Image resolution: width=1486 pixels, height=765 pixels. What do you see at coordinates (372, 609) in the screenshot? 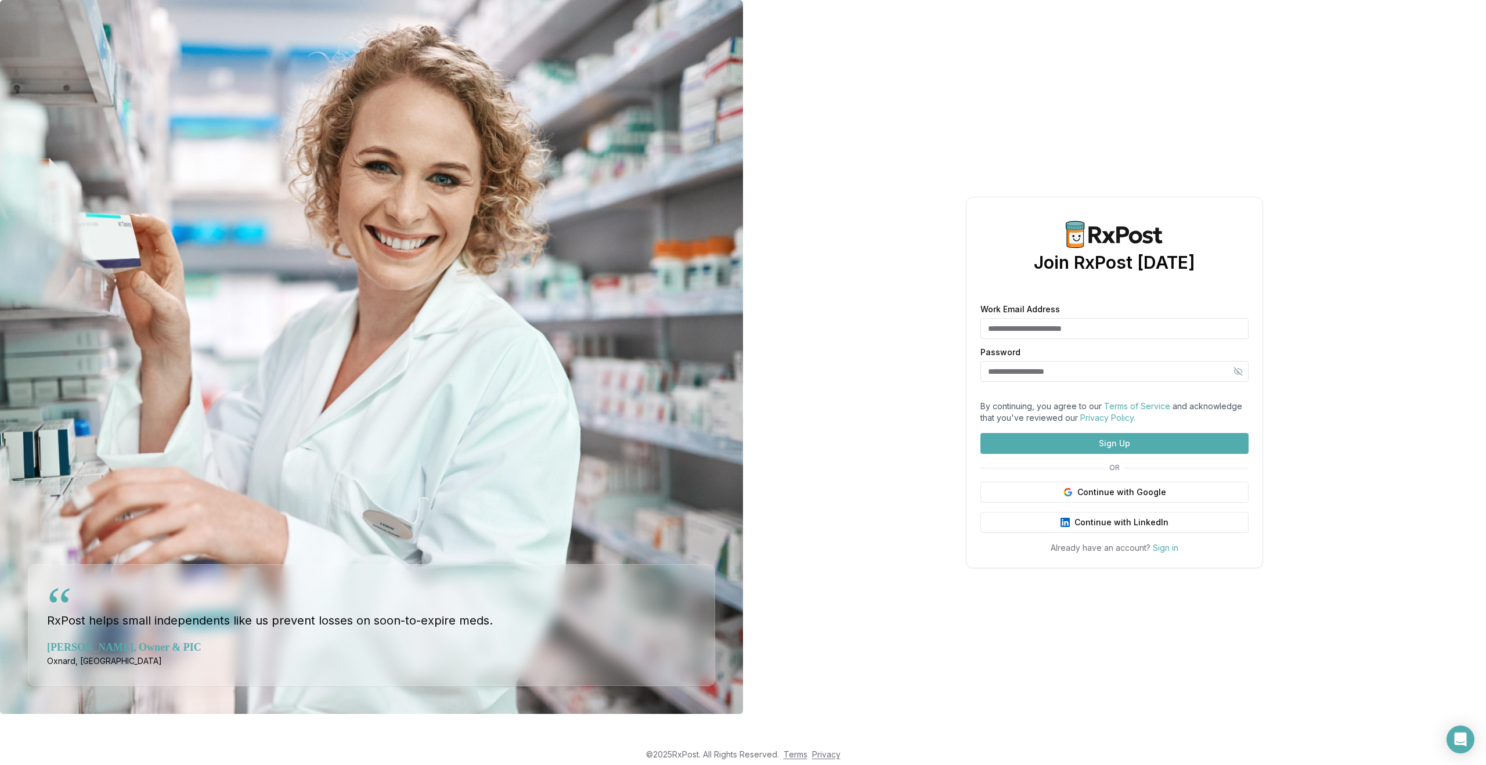
I see `blockquote: RxPost helps small independents like us prevent losses on soon-to-expire meds.` at bounding box center [372, 609].